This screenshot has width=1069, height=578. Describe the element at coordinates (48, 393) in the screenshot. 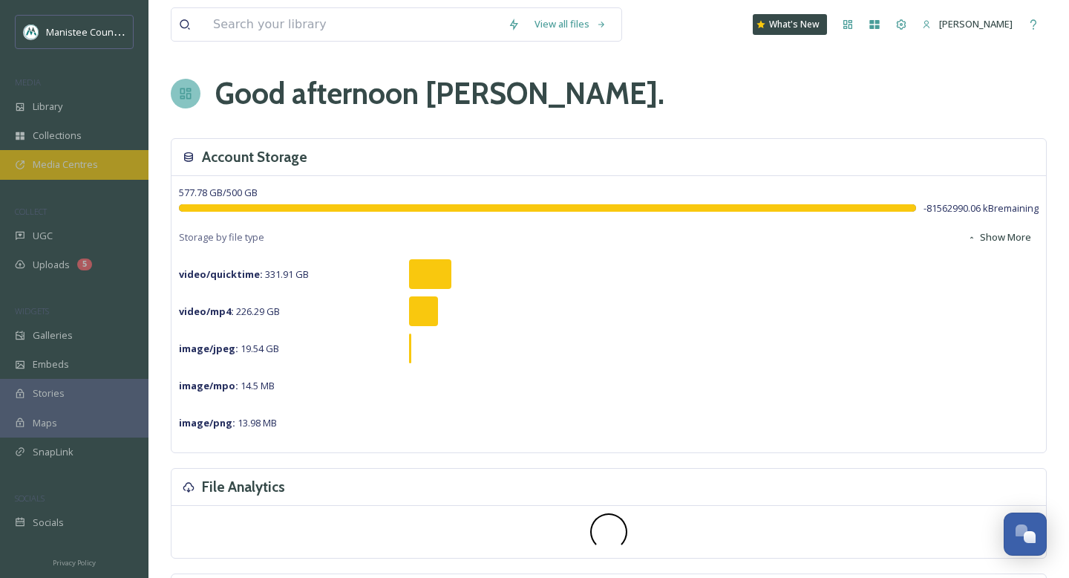

I see `span: Stories` at that location.